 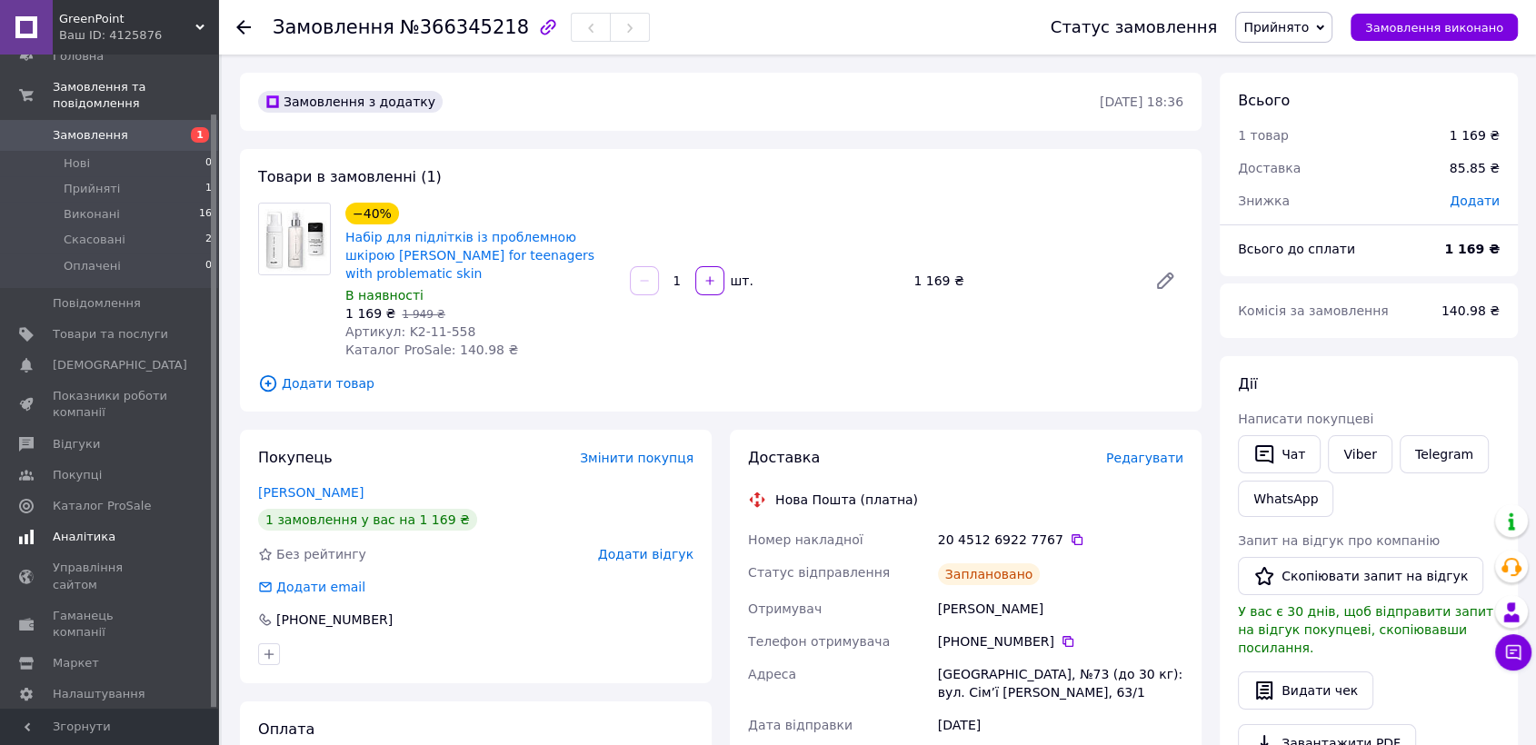 I want to click on span: 1 949 ₴, so click(x=423, y=314).